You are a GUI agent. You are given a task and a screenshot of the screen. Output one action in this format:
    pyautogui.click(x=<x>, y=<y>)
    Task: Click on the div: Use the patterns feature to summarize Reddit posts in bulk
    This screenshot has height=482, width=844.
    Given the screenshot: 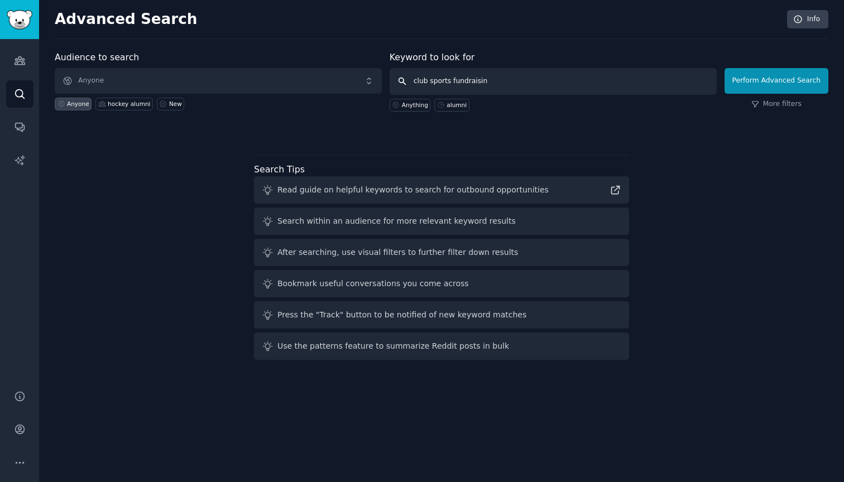 What is the action you would take?
    pyautogui.click(x=393, y=346)
    